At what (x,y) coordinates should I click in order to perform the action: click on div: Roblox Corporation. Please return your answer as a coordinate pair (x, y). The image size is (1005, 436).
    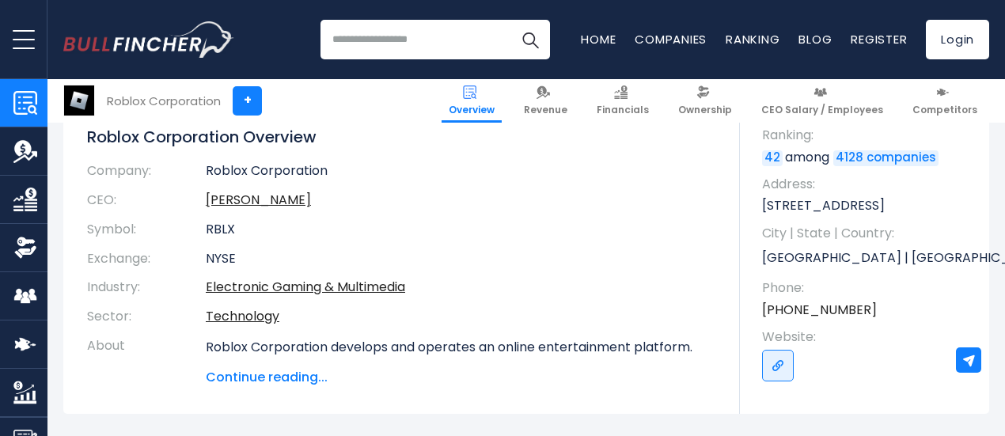
    Looking at the image, I should click on (164, 101).